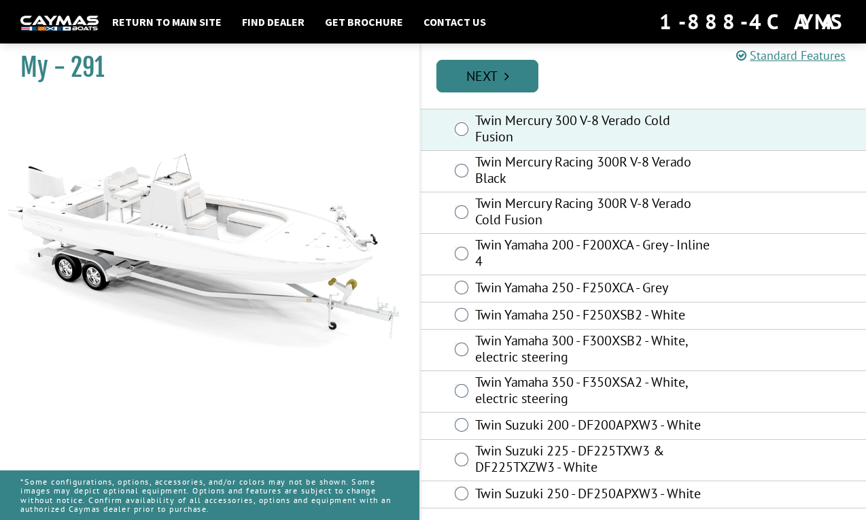 The image size is (866, 520). Describe the element at coordinates (203, 67) in the screenshot. I see `h1: My - 291` at that location.